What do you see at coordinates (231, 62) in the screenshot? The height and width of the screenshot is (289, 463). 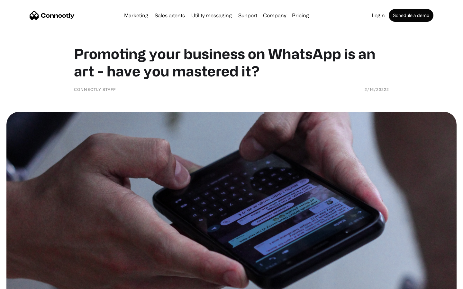 I see `h1: Promoting your business on WhatsApp is an art - have you mastered it?` at bounding box center [231, 62].